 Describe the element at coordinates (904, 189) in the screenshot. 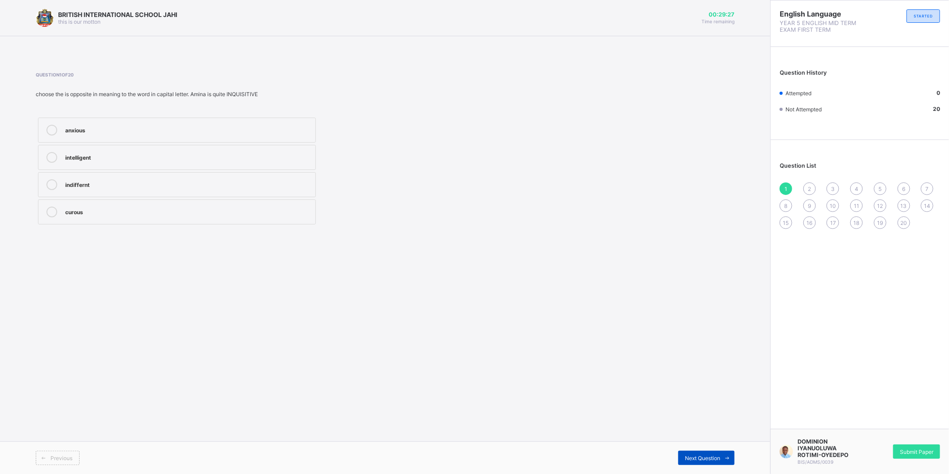

I see `span: 6` at that location.